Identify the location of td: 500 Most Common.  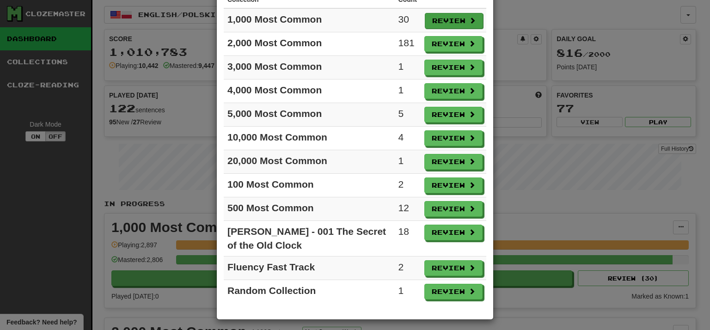
(309, 209).